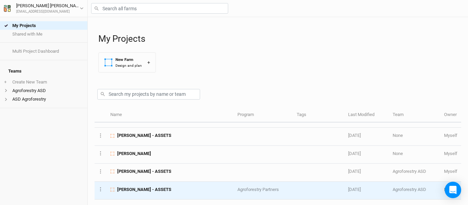 Image resolution: width=468 pixels, height=205 pixels. I want to click on input: Search all farms, so click(160, 8).